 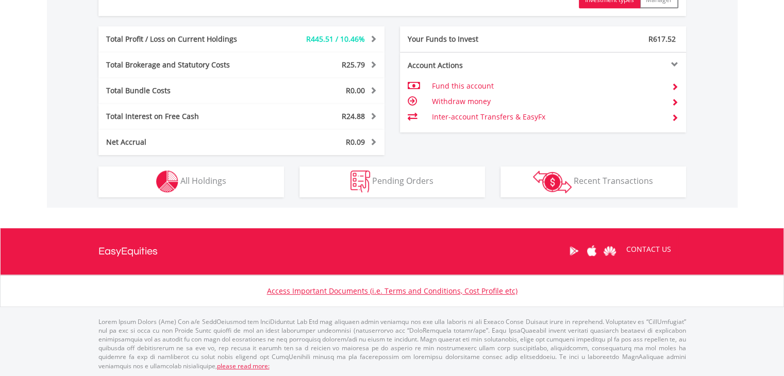 What do you see at coordinates (392, 344) in the screenshot?
I see `p: Lorem Ipsum Dolors (Ame) Con a/e SeddOeiusmod tem InciDiduntut Lab Etd mag aliquaen admin veniamq...` at bounding box center [392, 344].